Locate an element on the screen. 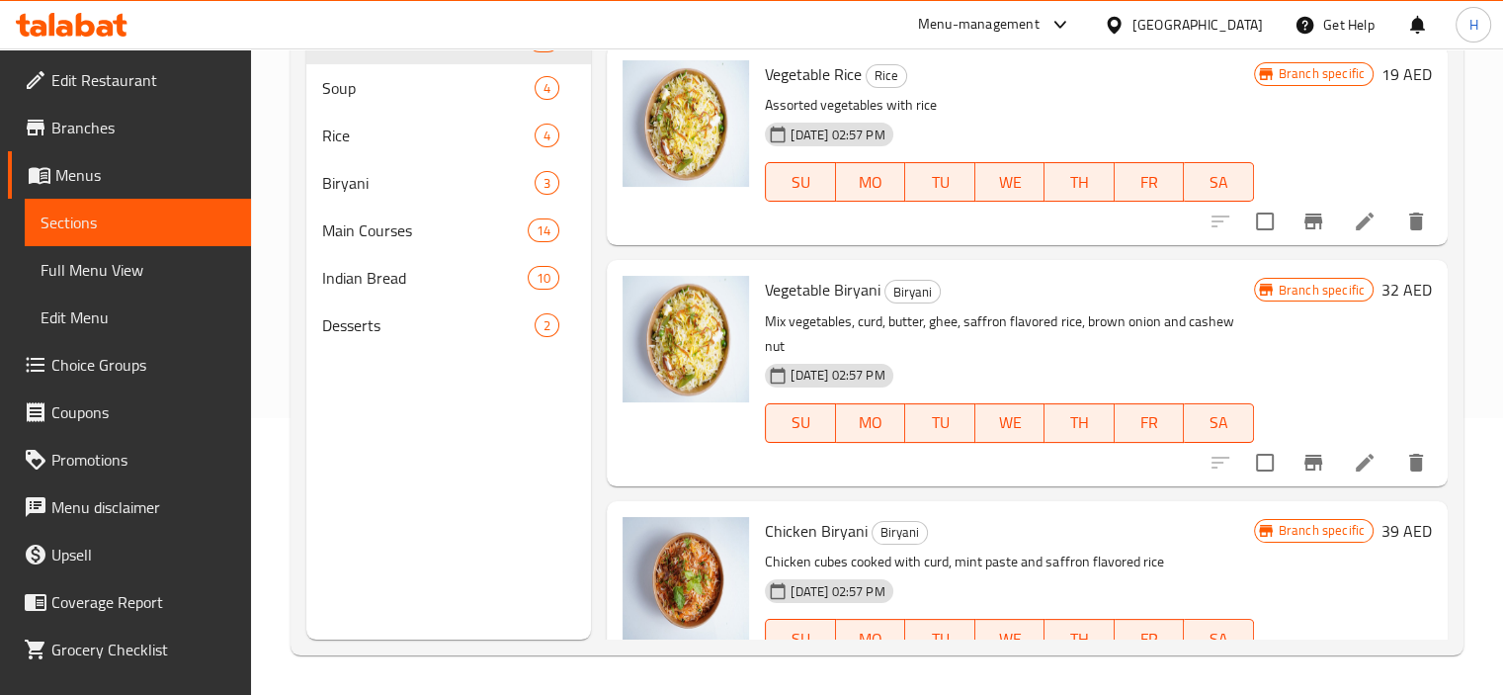  span: Coupons is located at coordinates (143, 412).